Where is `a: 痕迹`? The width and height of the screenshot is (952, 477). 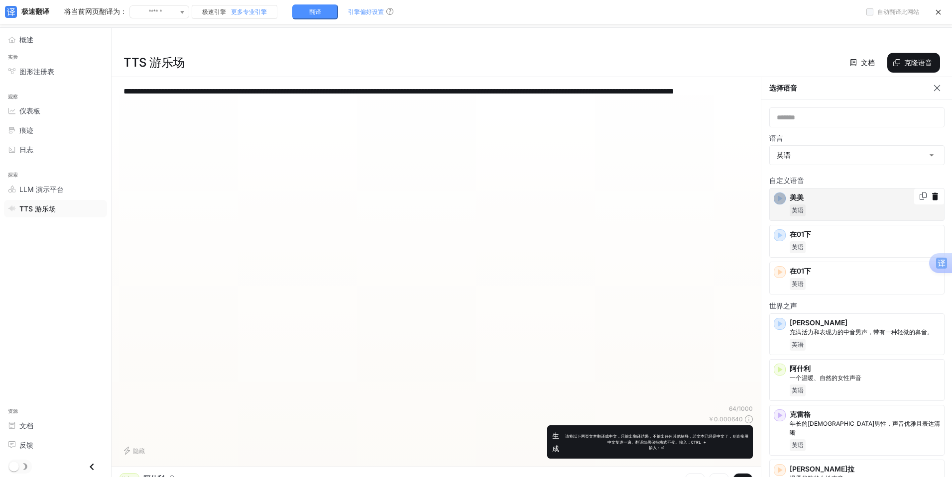 a: 痕迹 is located at coordinates (55, 130).